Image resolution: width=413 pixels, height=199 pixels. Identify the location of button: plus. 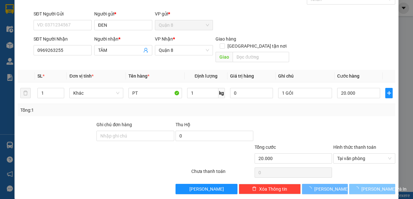
(389, 93).